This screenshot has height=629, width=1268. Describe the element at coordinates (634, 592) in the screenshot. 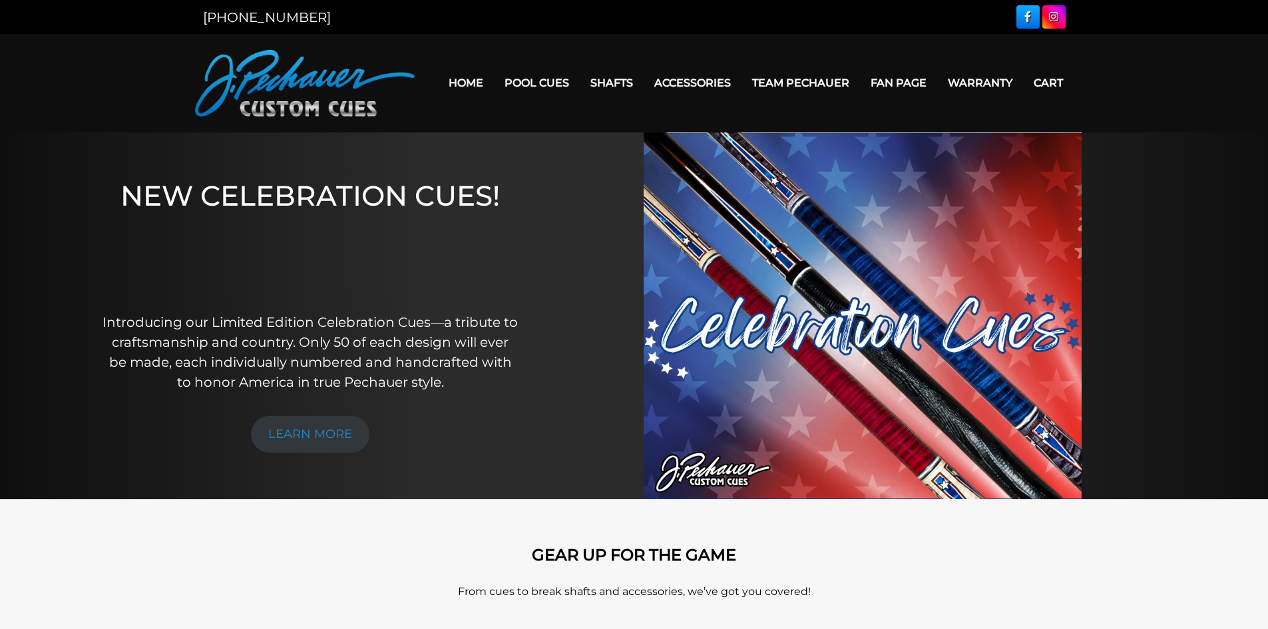

I see `p: From cues to break shafts and accessories, we’ve got you covered!` at that location.